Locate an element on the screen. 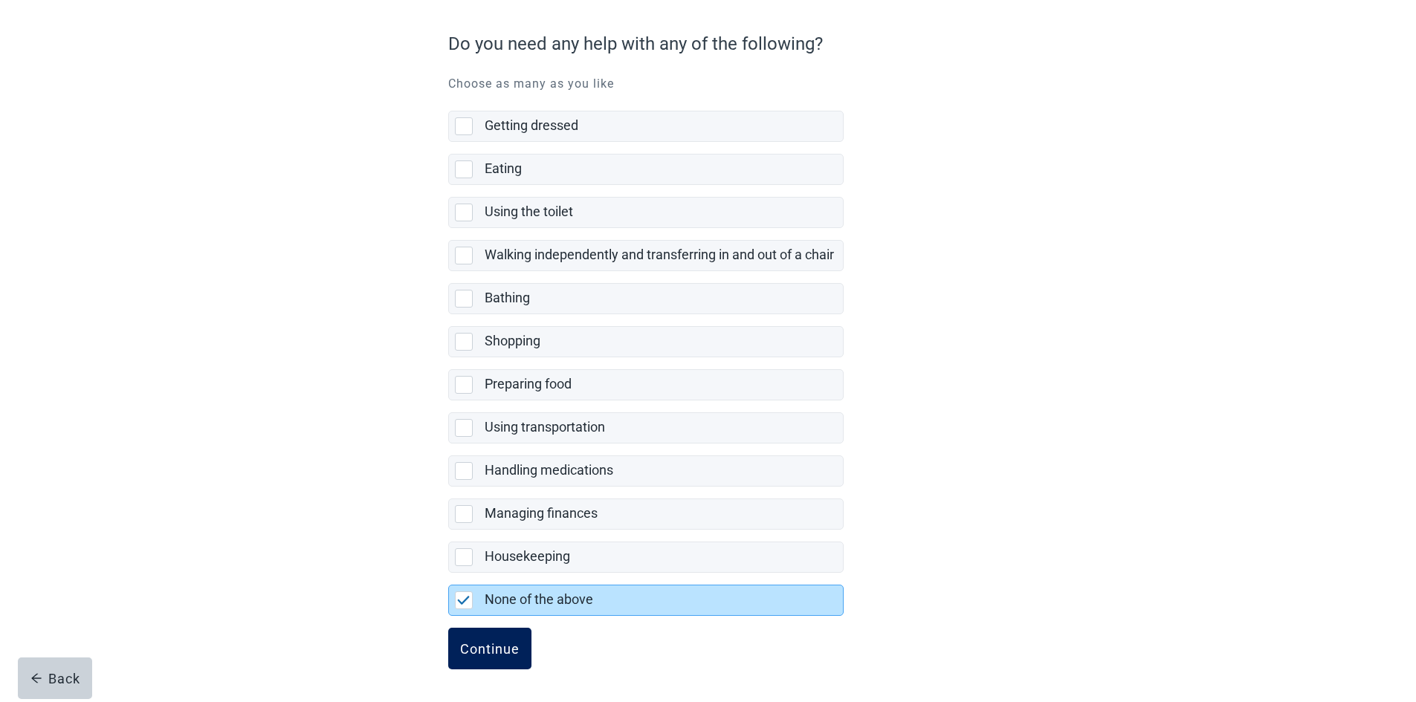 The width and height of the screenshot is (1416, 702). div: Eating, checkbox, not selected is located at coordinates (646, 169).